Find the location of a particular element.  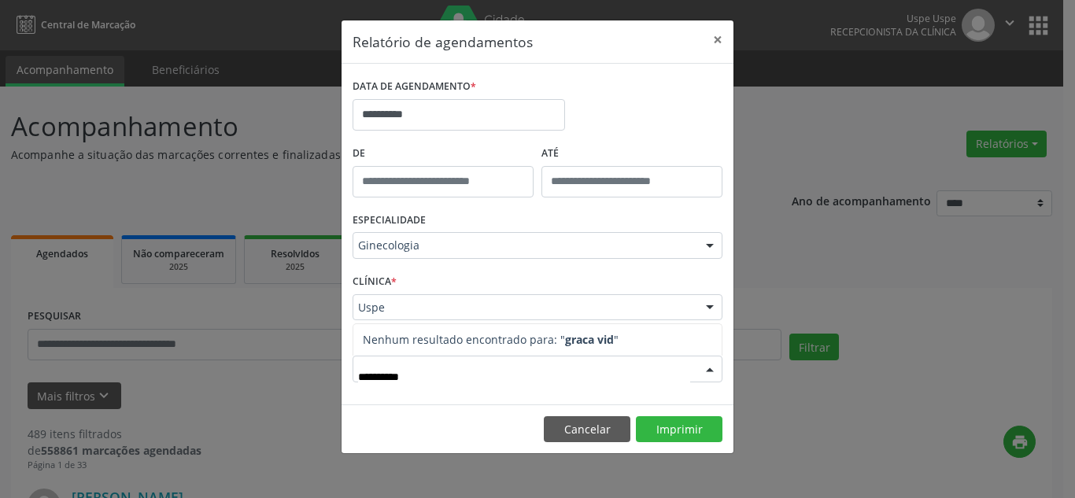

button: Imprimir is located at coordinates (679, 430).